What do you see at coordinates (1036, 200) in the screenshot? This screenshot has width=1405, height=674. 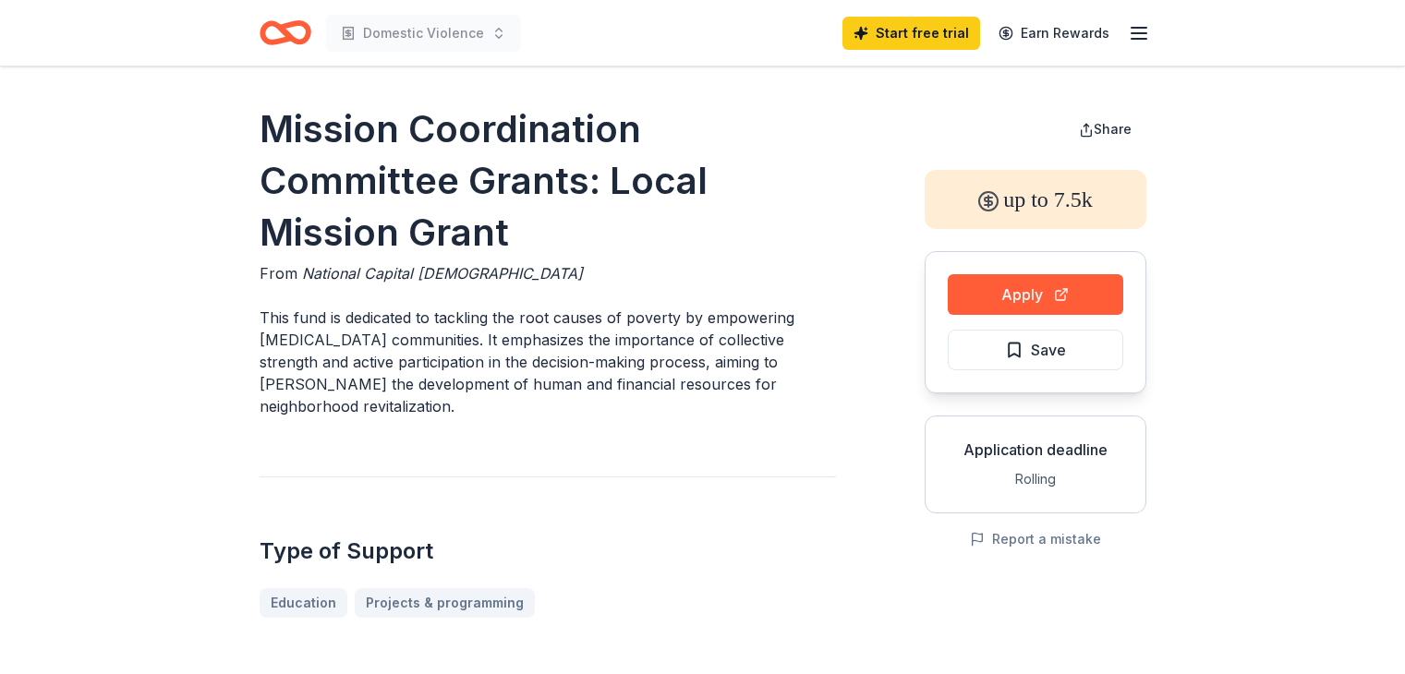 I see `div: up to 7.5k` at bounding box center [1036, 200].